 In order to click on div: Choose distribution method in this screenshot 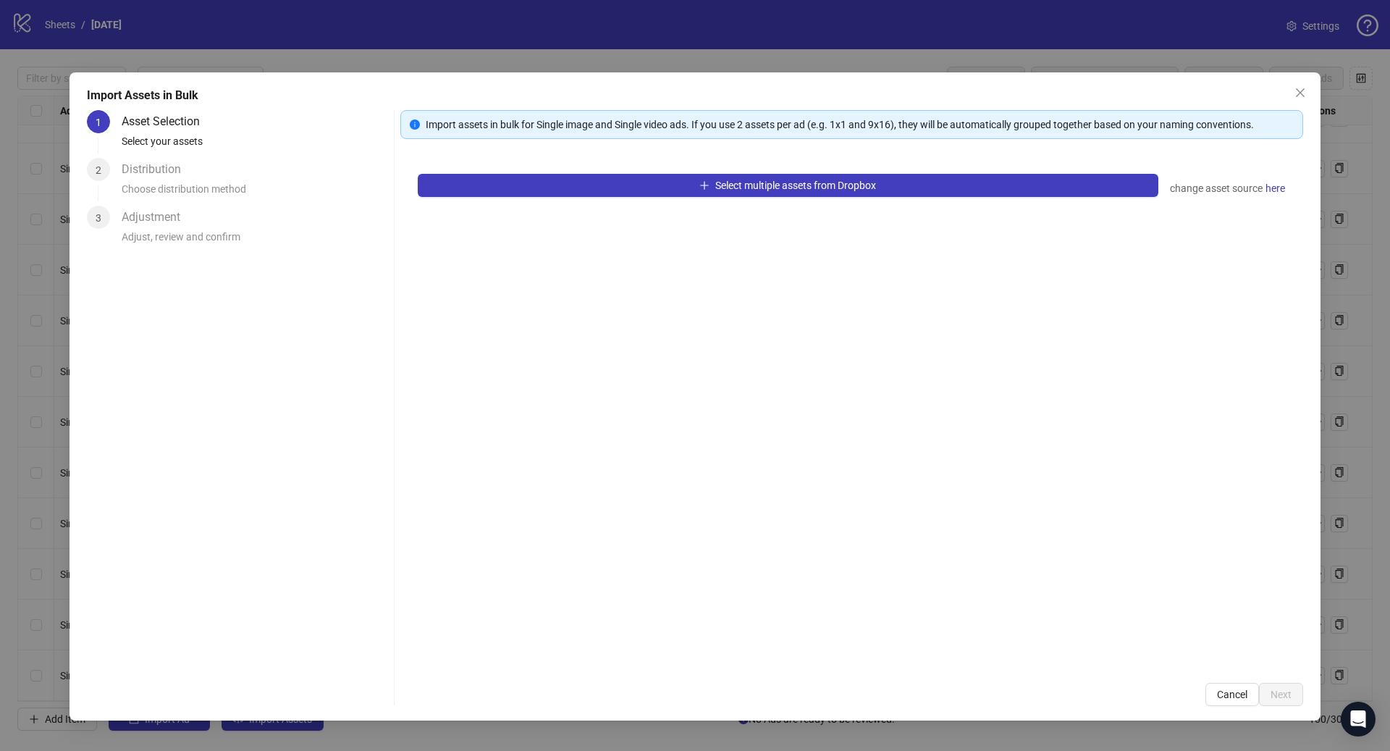, I will do `click(255, 193)`.